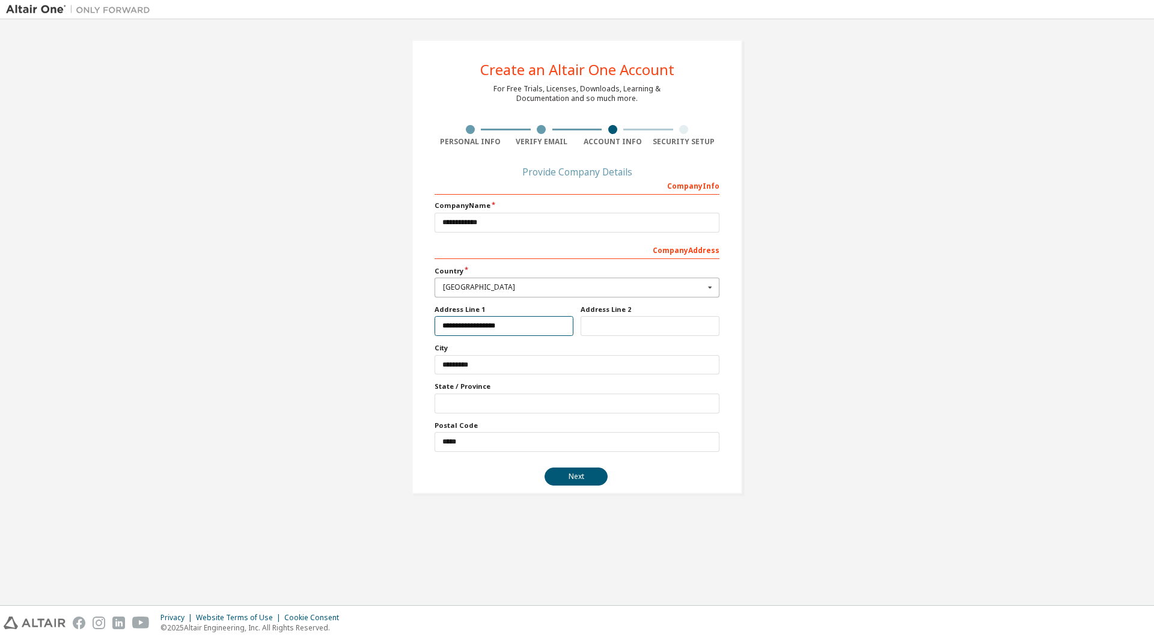 Image resolution: width=1154 pixels, height=640 pixels. Describe the element at coordinates (649, 309) in the screenshot. I see `label: Address Line 2` at that location.